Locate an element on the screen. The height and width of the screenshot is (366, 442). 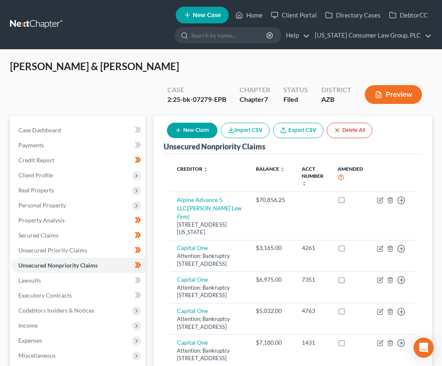
div: Status is located at coordinates (296, 90).